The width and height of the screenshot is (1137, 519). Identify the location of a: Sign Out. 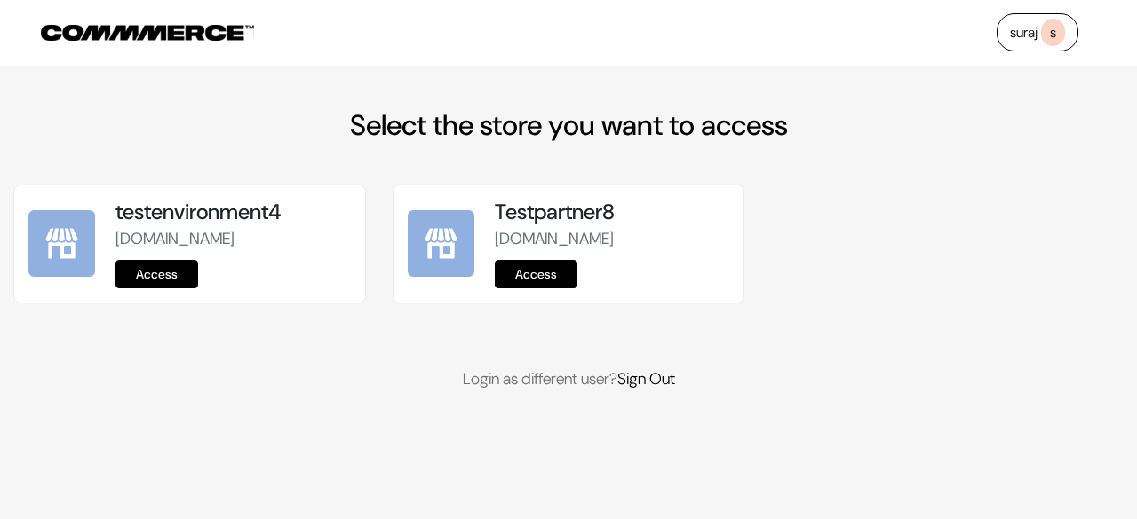
(646, 379).